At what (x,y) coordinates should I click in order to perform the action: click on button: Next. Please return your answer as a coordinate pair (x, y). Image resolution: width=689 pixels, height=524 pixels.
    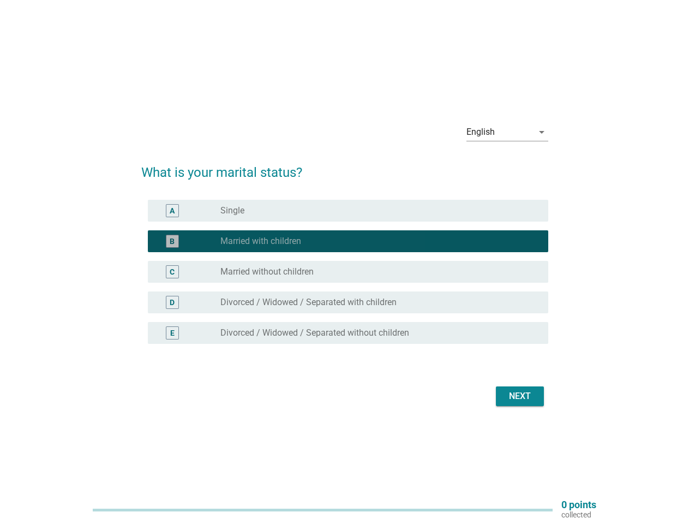
    Looking at the image, I should click on (520, 396).